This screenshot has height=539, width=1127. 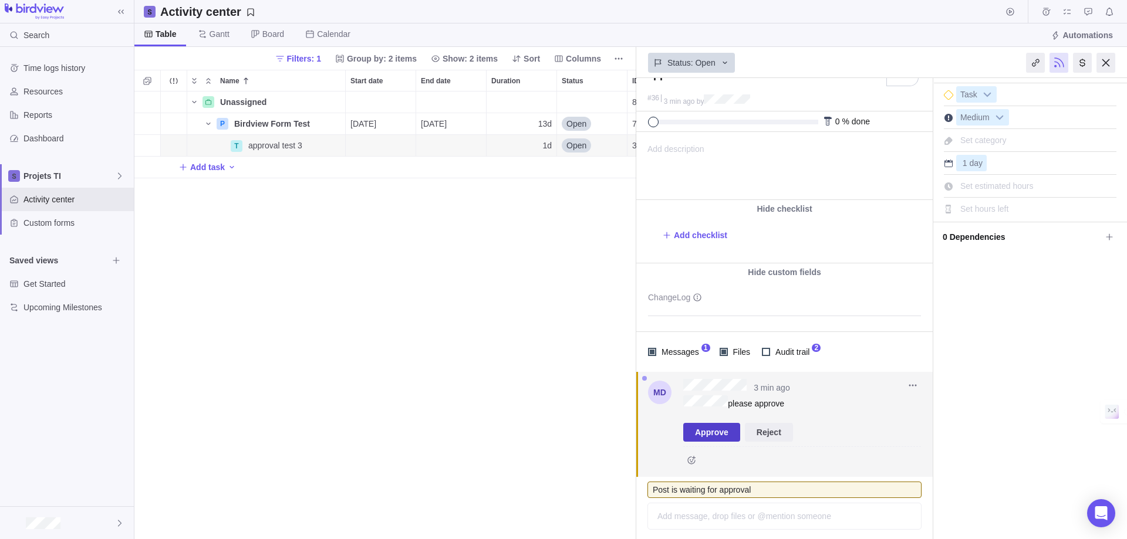 I want to click on a: My assignments, so click(x=1067, y=13).